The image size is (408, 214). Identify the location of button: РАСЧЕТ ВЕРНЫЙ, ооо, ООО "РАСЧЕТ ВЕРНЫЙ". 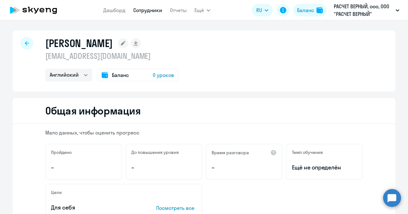
(366, 10).